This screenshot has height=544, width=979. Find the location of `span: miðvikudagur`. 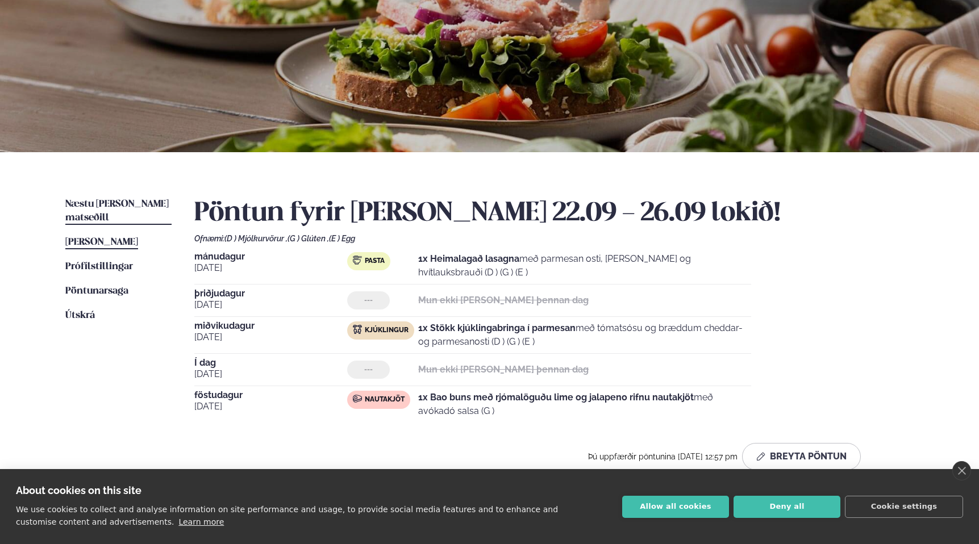

span: miðvikudagur is located at coordinates (270, 326).